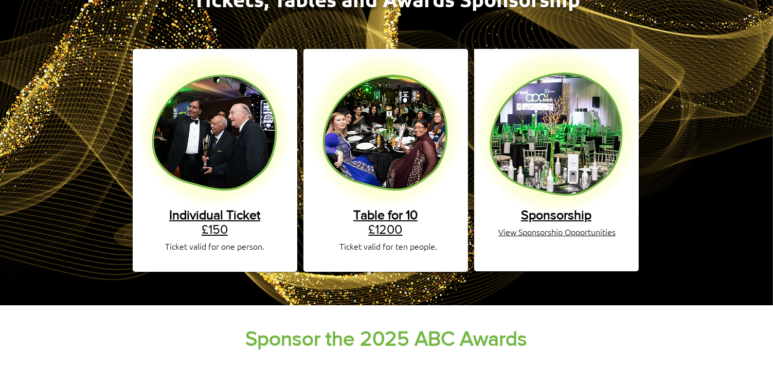  I want to click on img: table ticket.png, so click(385, 130).